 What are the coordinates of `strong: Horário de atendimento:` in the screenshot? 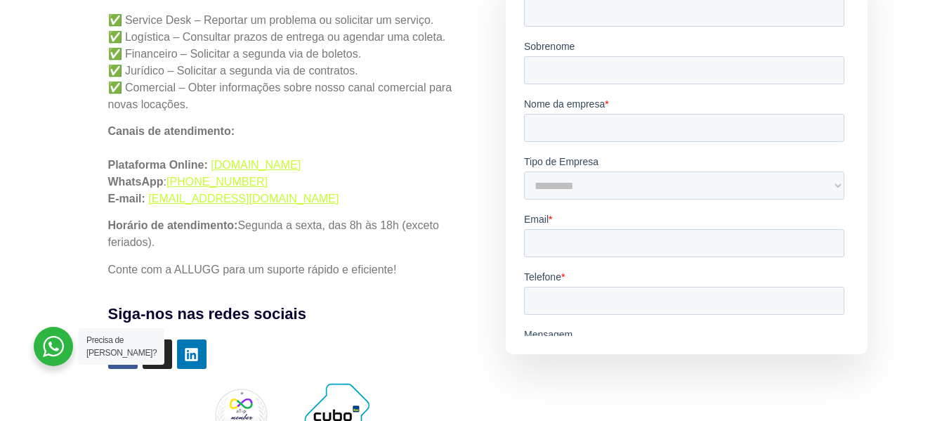 It's located at (173, 225).